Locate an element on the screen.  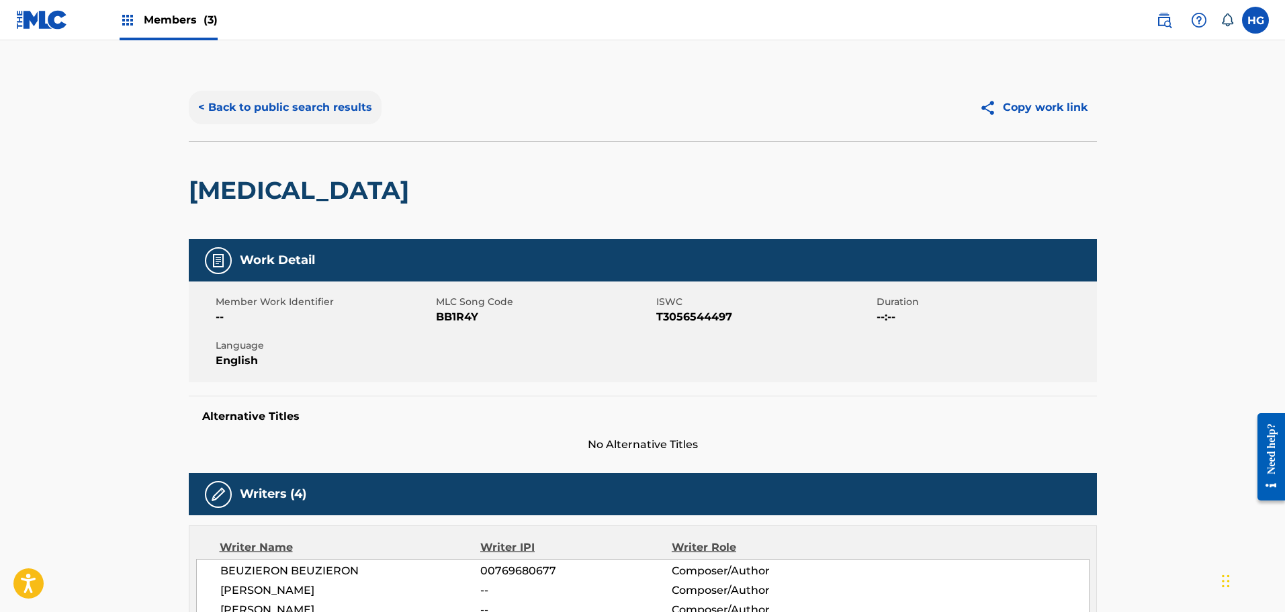
img: Copy work link is located at coordinates (990, 107).